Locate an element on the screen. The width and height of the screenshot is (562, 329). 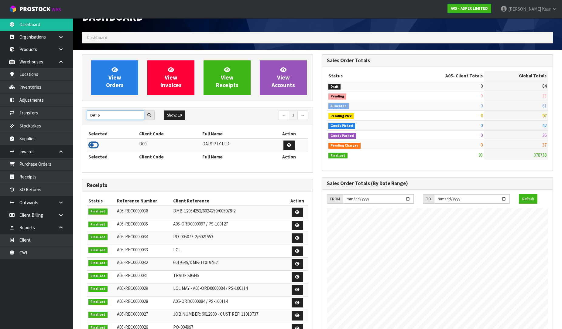
span: Dashboard is located at coordinates (97, 37).